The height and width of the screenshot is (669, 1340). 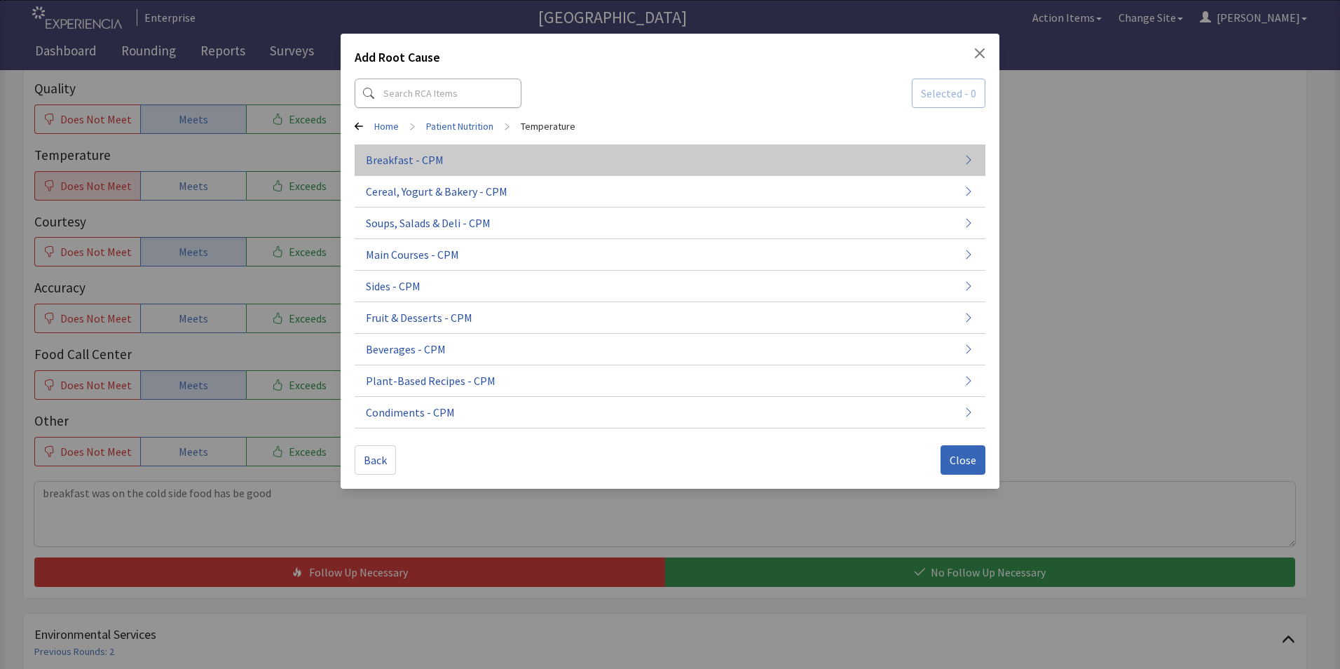 I want to click on span: Condiments - CPM, so click(x=410, y=412).